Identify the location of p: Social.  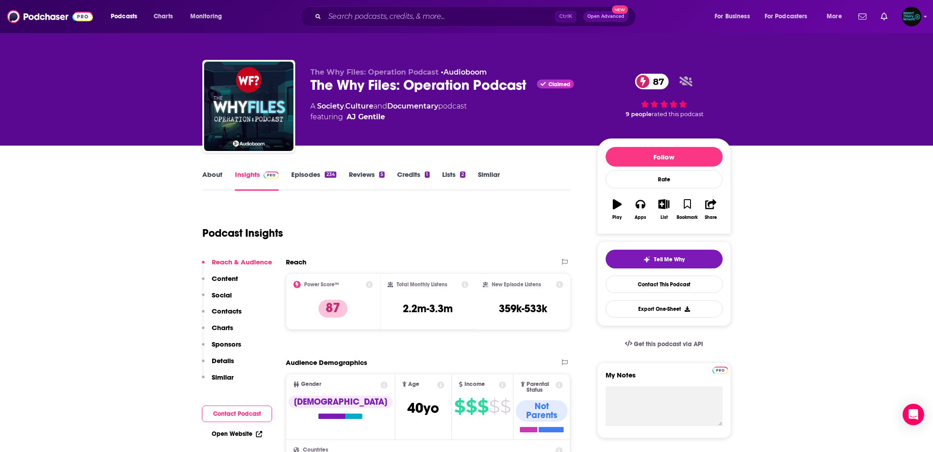
(222, 295).